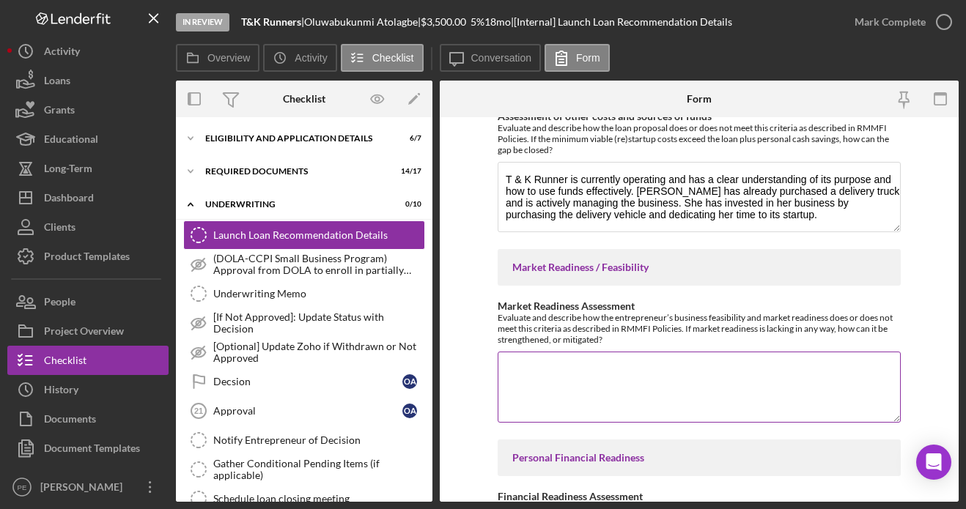  What do you see at coordinates (308, 411) in the screenshot?
I see `div: Approval` at bounding box center [308, 411].